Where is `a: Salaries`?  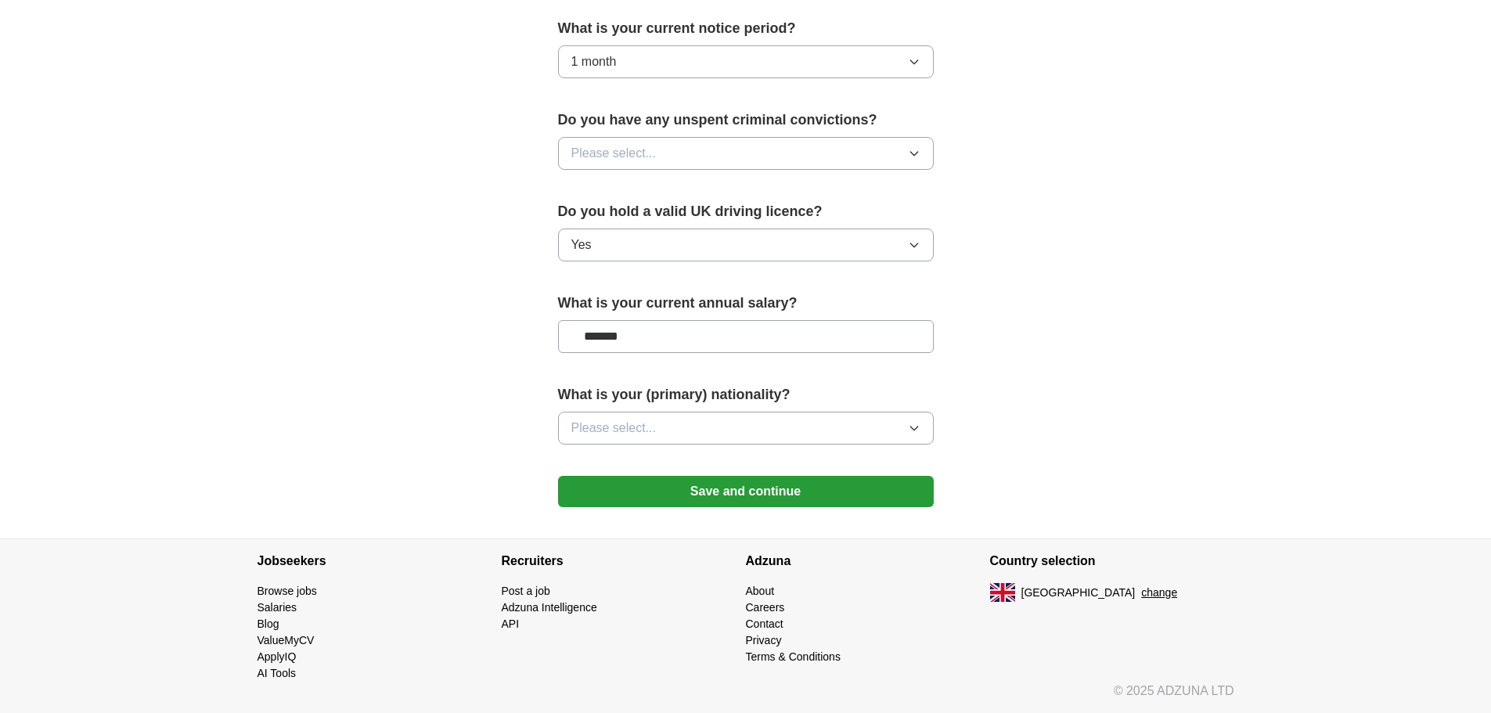 a: Salaries is located at coordinates (277, 608).